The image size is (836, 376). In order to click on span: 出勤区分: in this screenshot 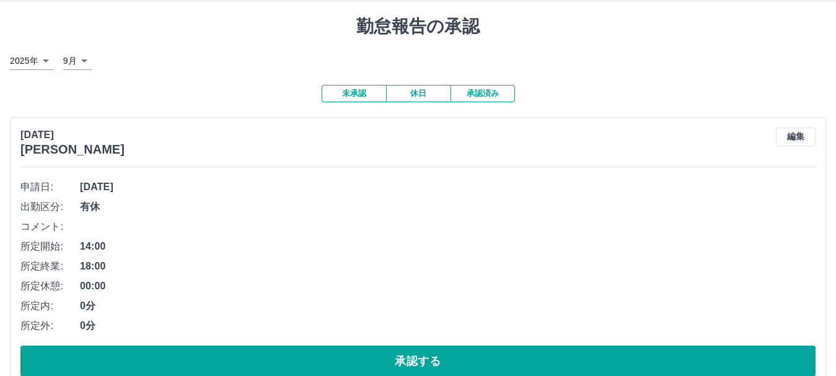, I will do `click(50, 207)`.